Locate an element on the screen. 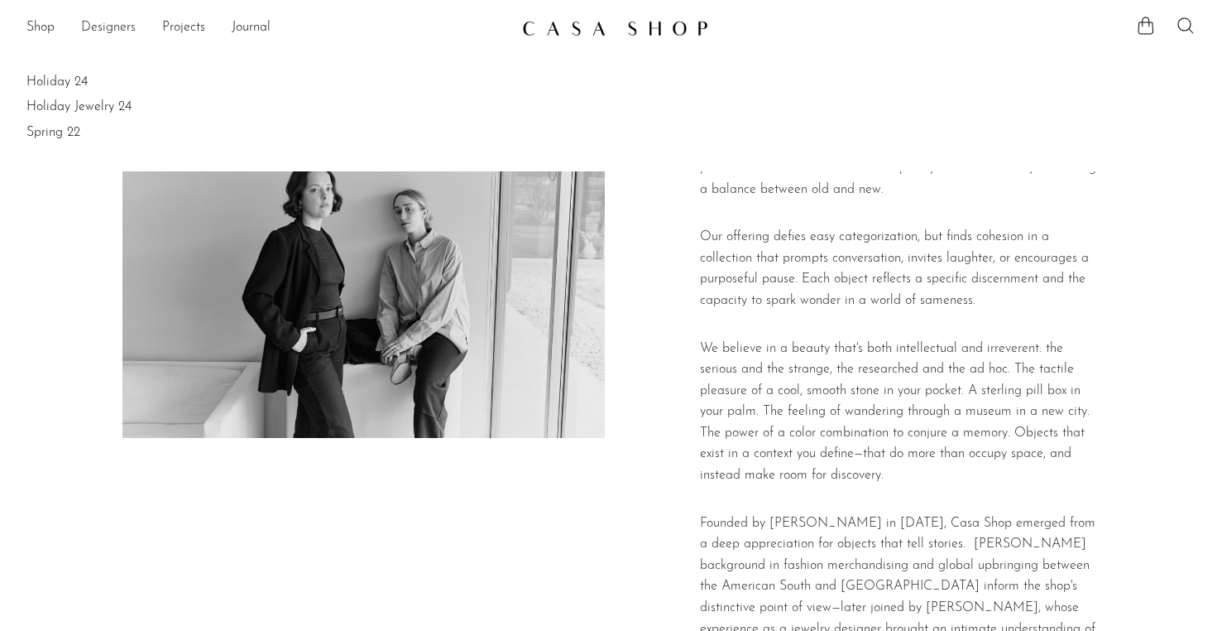 Image resolution: width=1222 pixels, height=631 pixels. p: Our offering defies easy categorization, but finds cohesion in a collection that prompts conversa... is located at coordinates (900, 269).